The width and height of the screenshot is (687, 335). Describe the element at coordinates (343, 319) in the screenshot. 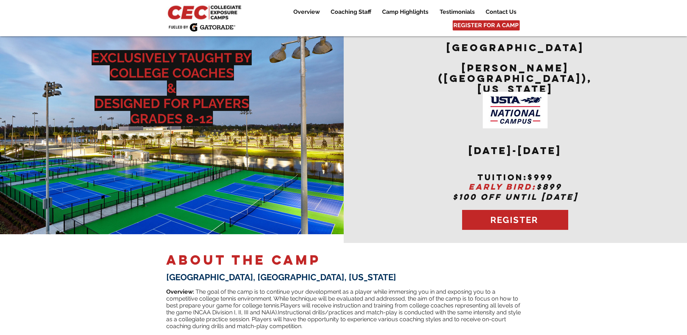

I see `span: Instructional drills/practices and match-play is conducted with the same intensity and style as a...` at that location.